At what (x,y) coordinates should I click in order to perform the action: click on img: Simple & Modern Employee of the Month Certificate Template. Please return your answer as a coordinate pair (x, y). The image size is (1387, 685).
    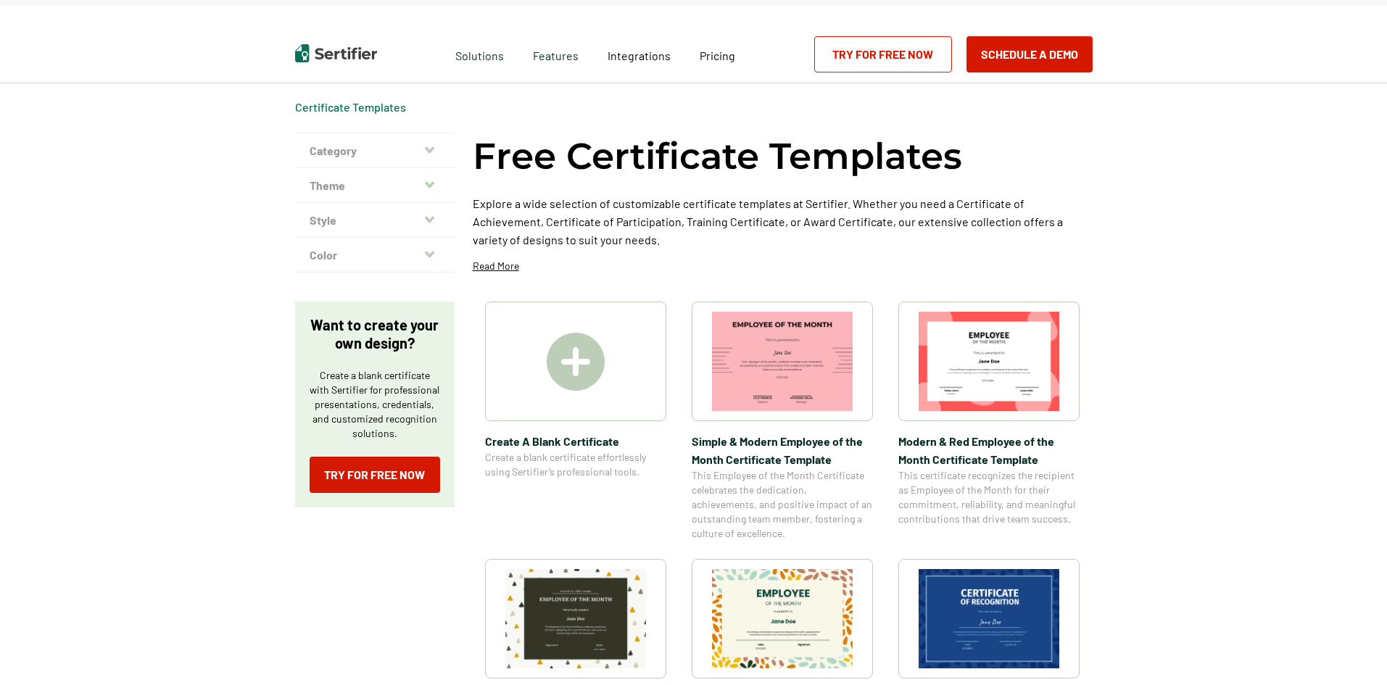
    Looking at the image, I should click on (783, 361).